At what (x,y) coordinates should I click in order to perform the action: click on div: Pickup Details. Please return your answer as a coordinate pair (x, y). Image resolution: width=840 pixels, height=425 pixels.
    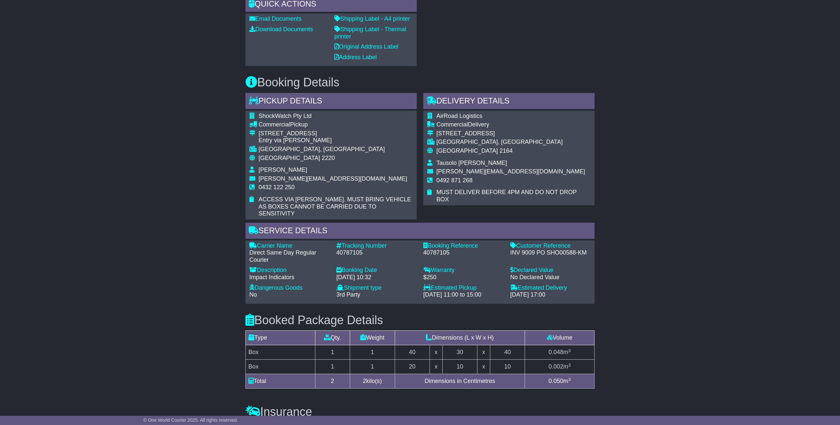
    Looking at the image, I should click on (331, 102).